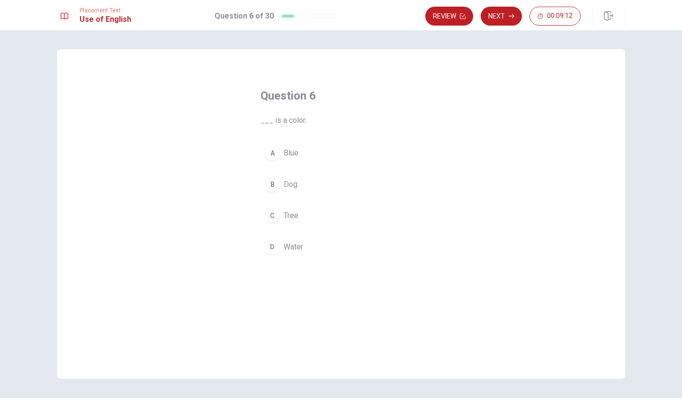 Image resolution: width=682 pixels, height=402 pixels. What do you see at coordinates (341, 120) in the screenshot?
I see `span: ___ is a color.` at bounding box center [341, 120].